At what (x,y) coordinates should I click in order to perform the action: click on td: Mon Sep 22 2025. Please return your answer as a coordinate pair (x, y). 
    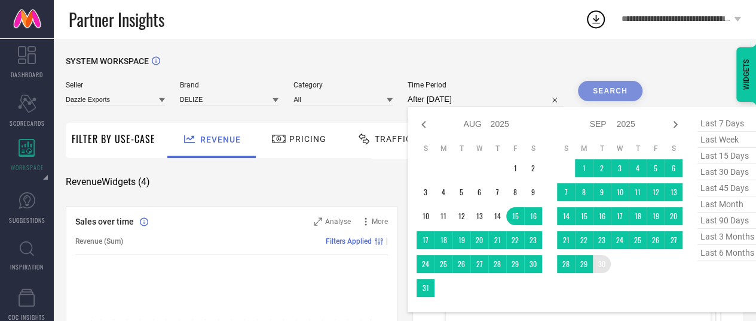
    Looking at the image, I should click on (584, 240).